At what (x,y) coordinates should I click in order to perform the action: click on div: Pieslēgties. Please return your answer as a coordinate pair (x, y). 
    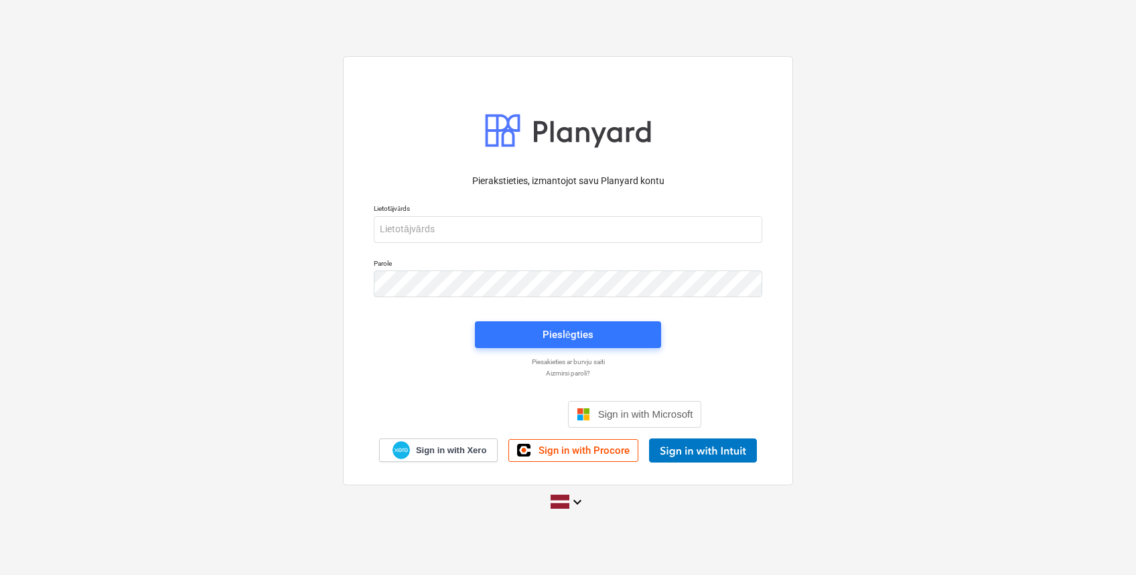
    Looking at the image, I should click on (568, 335).